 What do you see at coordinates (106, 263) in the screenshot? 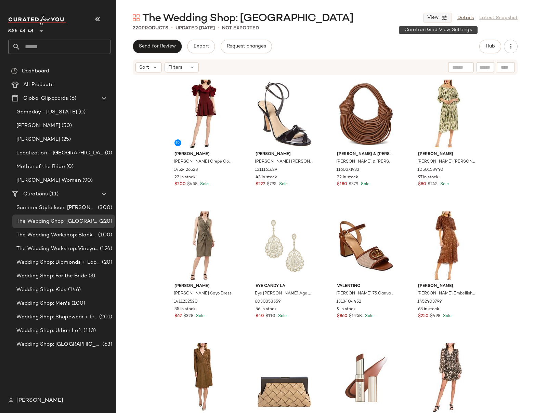
I see `span: (20)` at bounding box center [106, 263].